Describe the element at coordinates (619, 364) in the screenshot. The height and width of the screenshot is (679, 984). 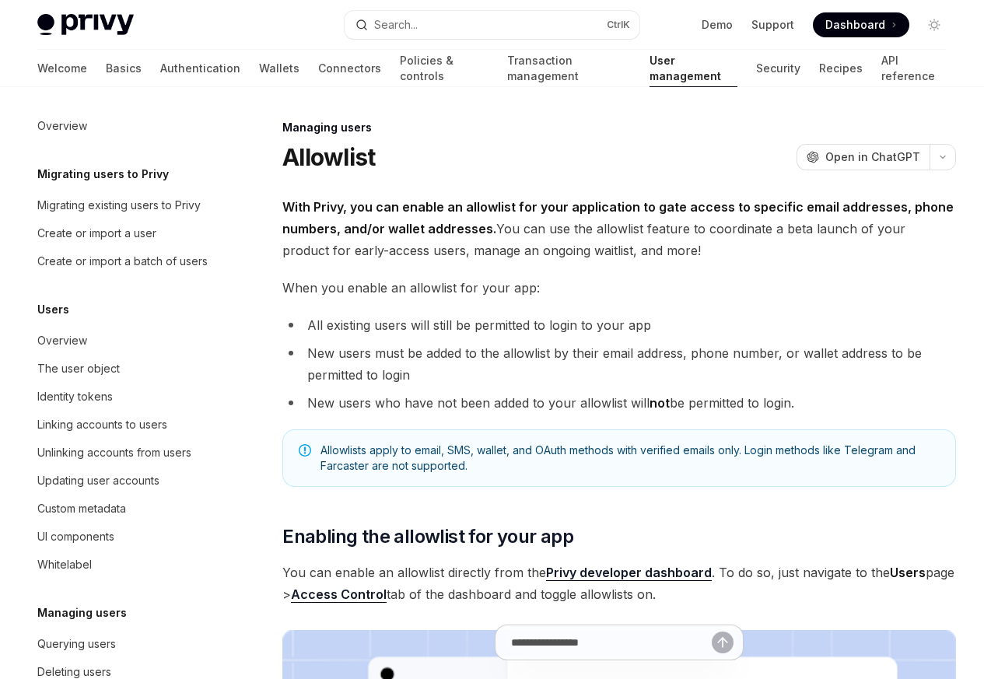
I see `li: New users must be added to the allowlist by their email address, phone number, or wallet address ...` at that location.